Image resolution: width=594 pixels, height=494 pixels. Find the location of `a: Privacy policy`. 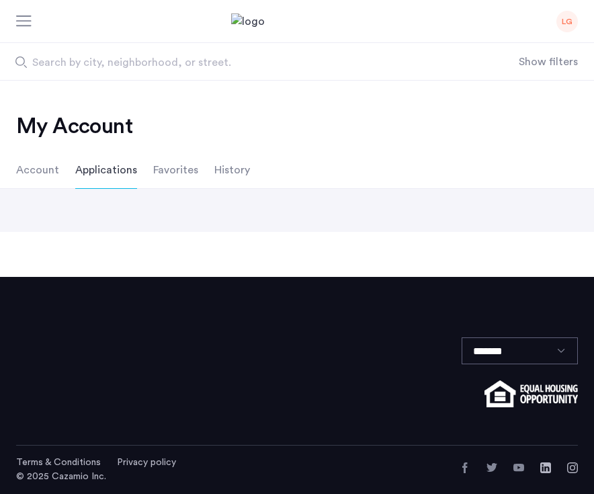

a: Privacy policy is located at coordinates (147, 463).